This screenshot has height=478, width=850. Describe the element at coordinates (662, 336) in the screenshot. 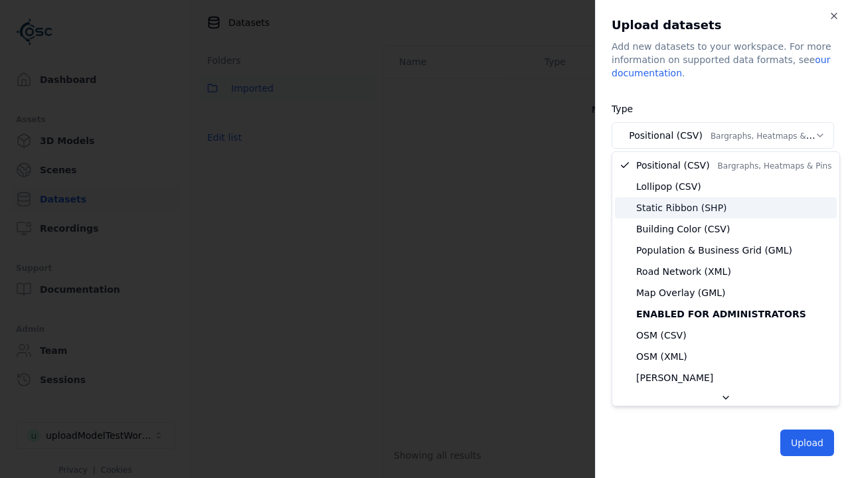

I see `span: OSM (CSV)` at that location.